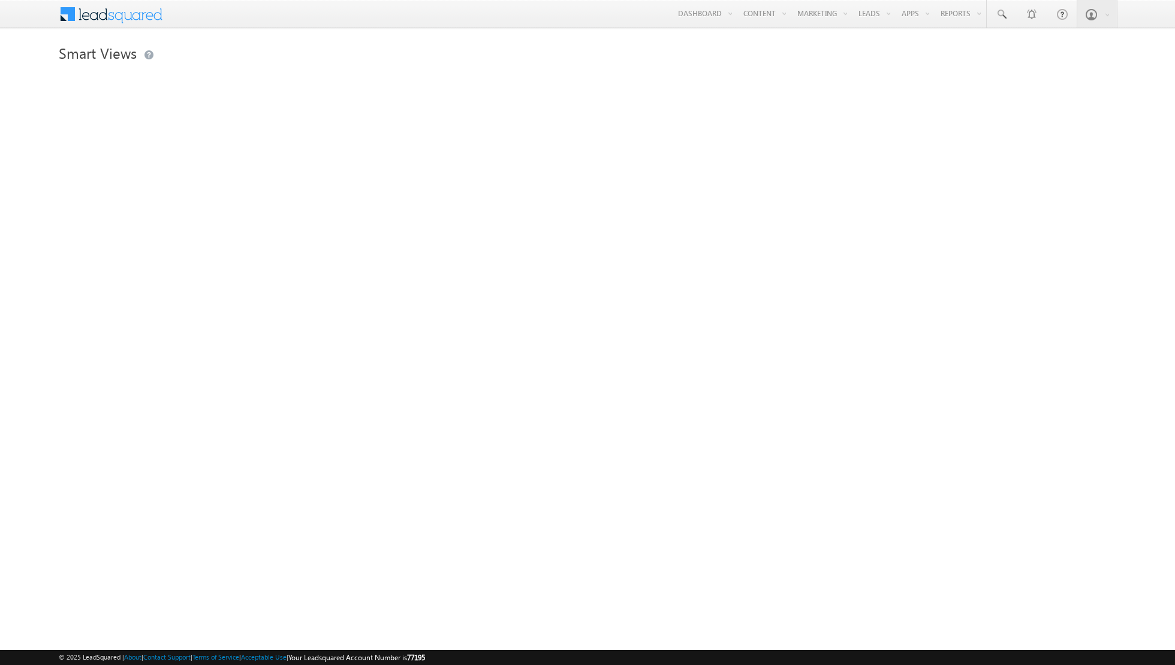 The image size is (1175, 665). I want to click on span: © 2025 LeadSquared | | | | |, so click(242, 657).